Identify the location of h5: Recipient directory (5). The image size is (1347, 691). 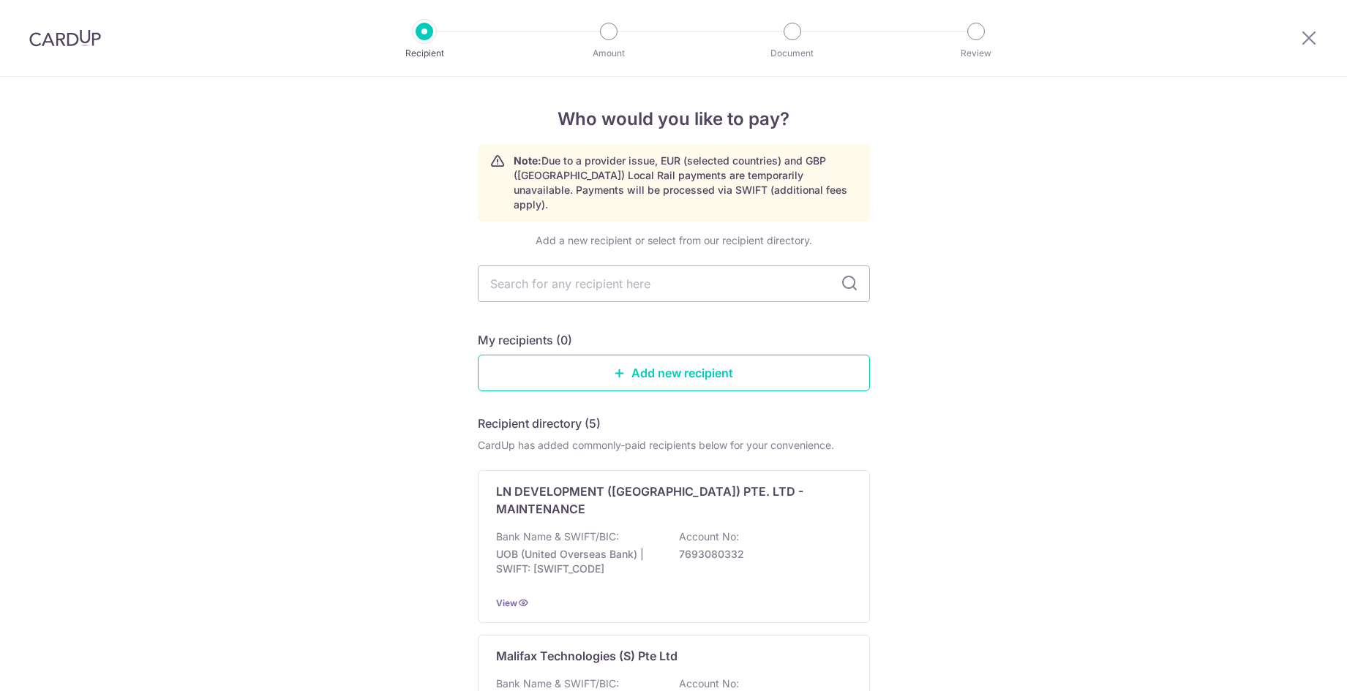
(539, 424).